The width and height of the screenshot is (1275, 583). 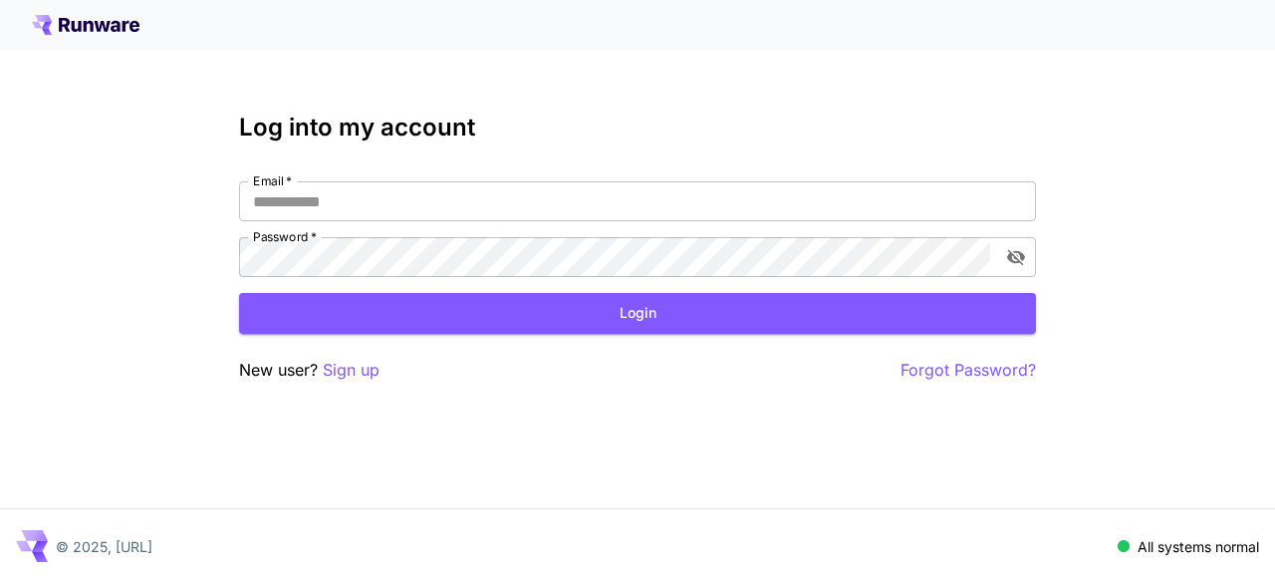 What do you see at coordinates (351, 370) in the screenshot?
I see `button: Sign up` at bounding box center [351, 370].